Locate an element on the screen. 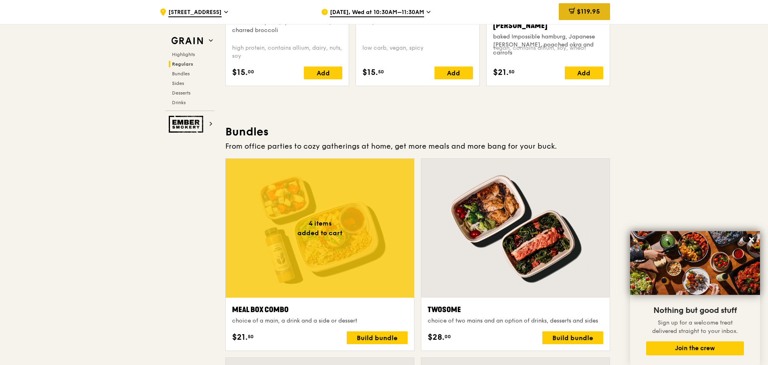  span: Nothing but good stuff is located at coordinates (695, 311).